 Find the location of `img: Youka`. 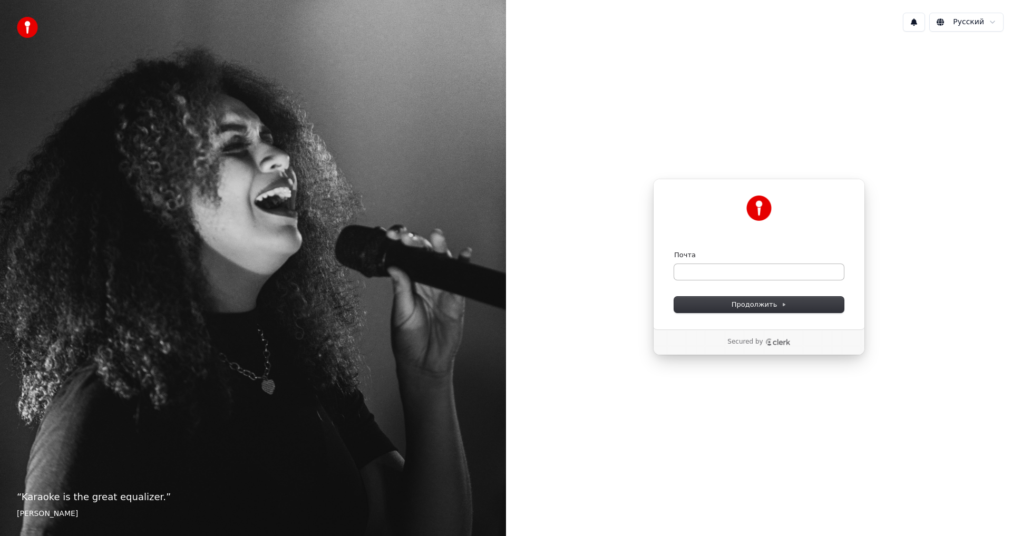

img: Youka is located at coordinates (759, 208).